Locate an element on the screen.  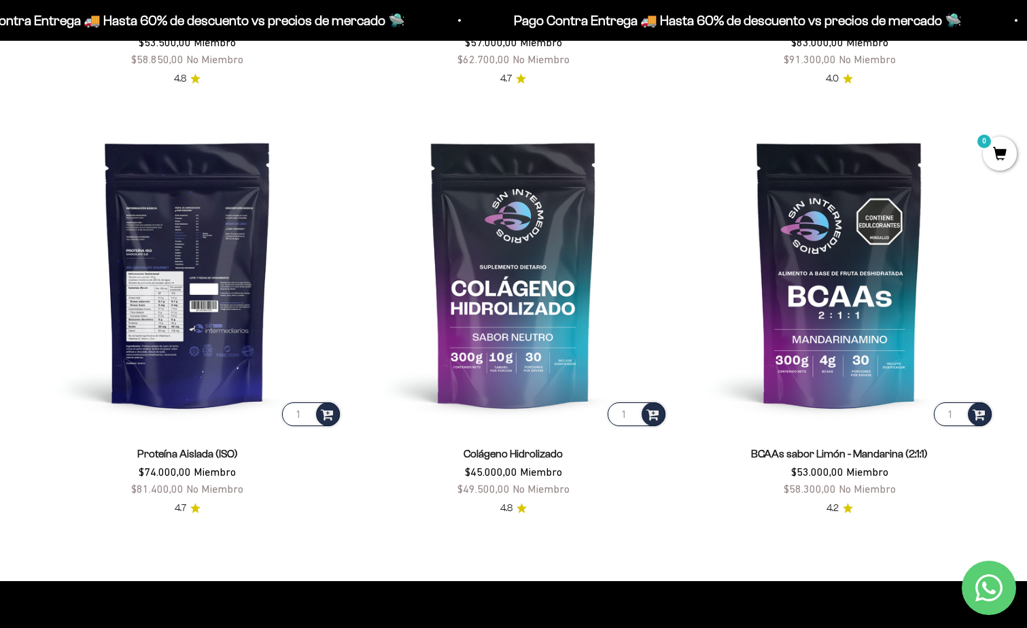
span: $49.500,00 is located at coordinates (483, 489).